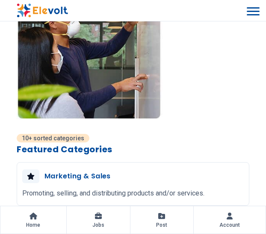  What do you see at coordinates (98, 225) in the screenshot?
I see `span: Jobs` at bounding box center [98, 225].